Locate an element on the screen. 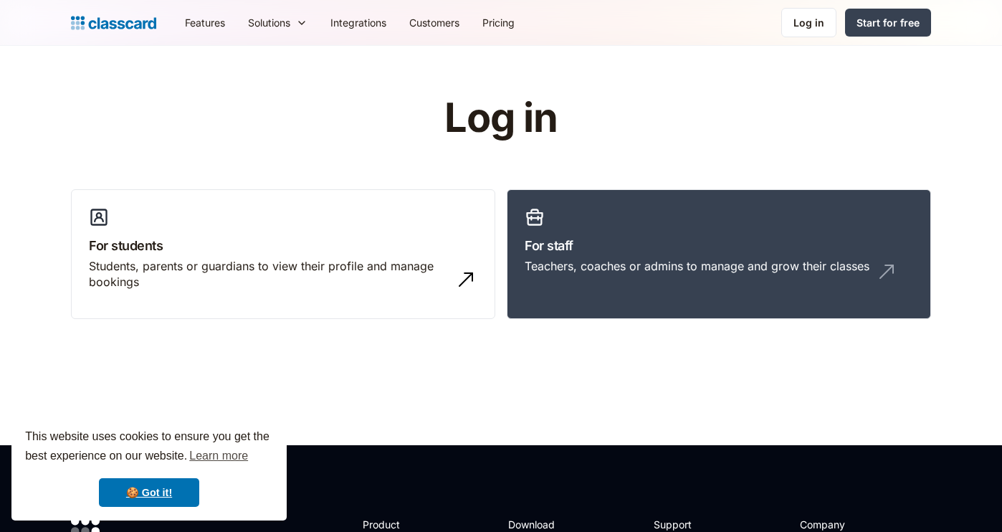 The height and width of the screenshot is (532, 1002). a: Customers is located at coordinates (434, 22).